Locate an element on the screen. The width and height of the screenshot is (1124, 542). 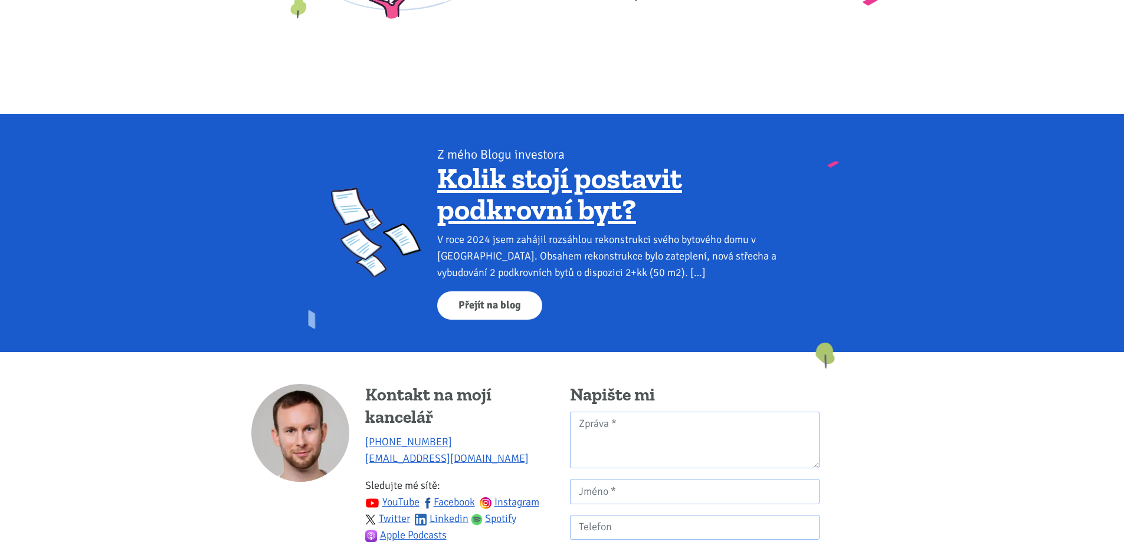
a: Facebook is located at coordinates (449, 502).